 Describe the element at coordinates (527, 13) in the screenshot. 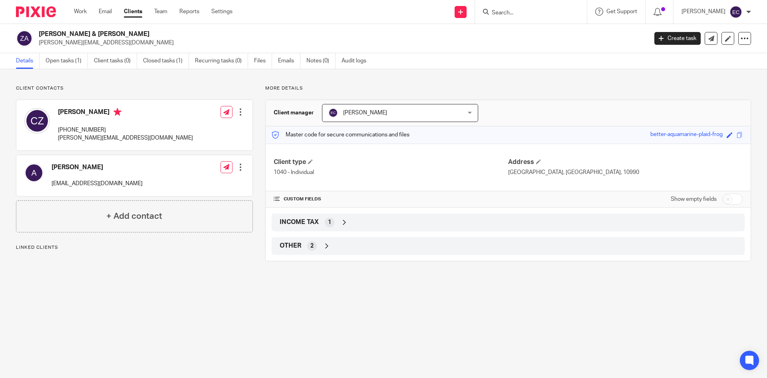

I see `input: Search` at that location.